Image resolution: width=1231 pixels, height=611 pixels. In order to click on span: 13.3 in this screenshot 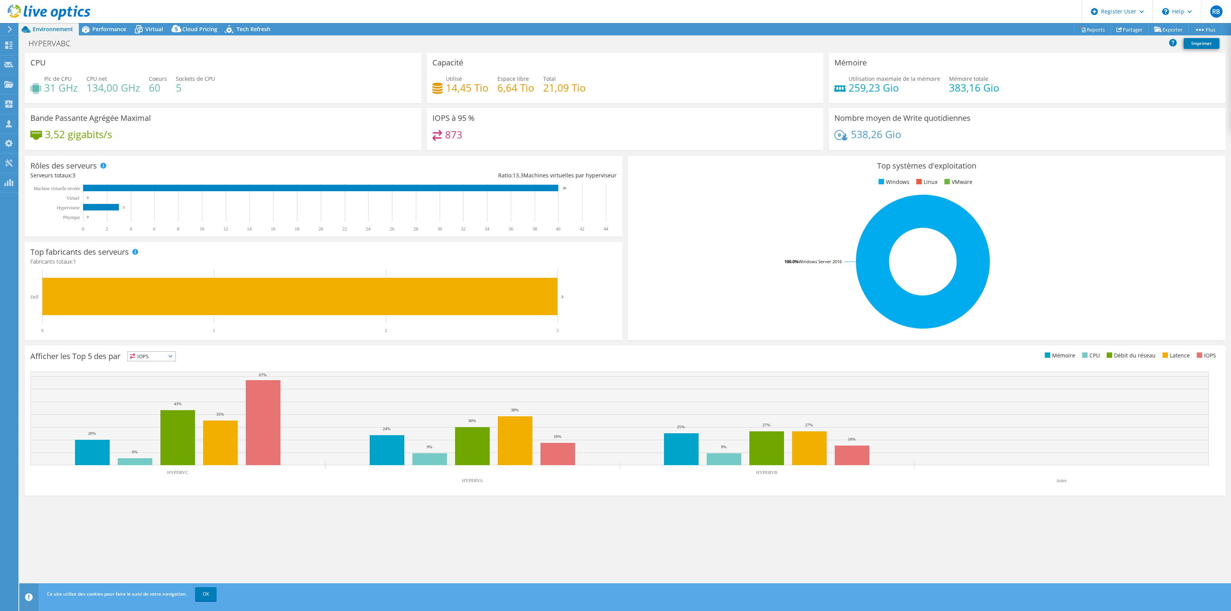, I will do `click(518, 175)`.